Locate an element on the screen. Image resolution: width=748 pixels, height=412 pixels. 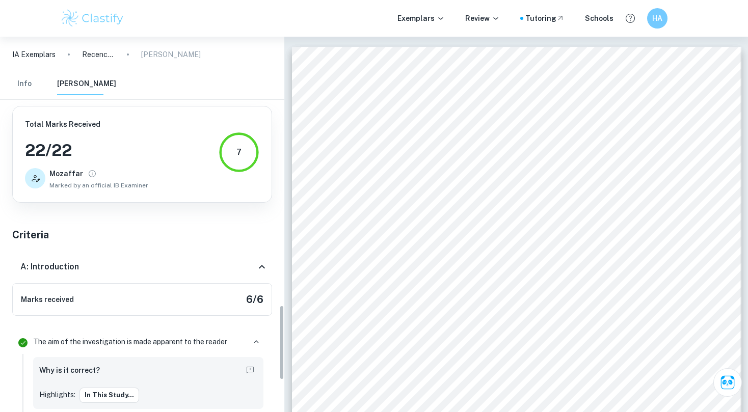
span: Psychology IA is located at coordinates (515, 210).